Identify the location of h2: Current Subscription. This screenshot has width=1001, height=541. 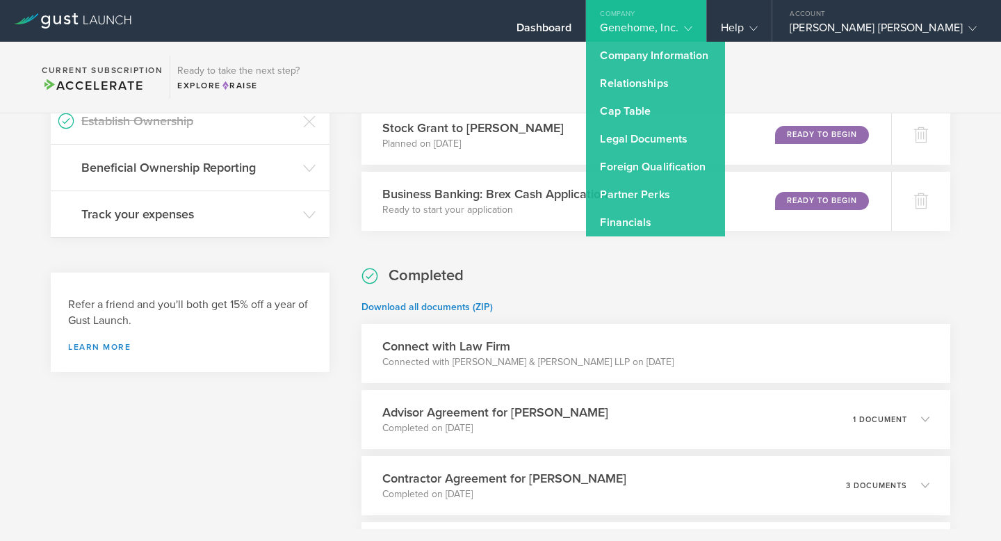
(102, 70).